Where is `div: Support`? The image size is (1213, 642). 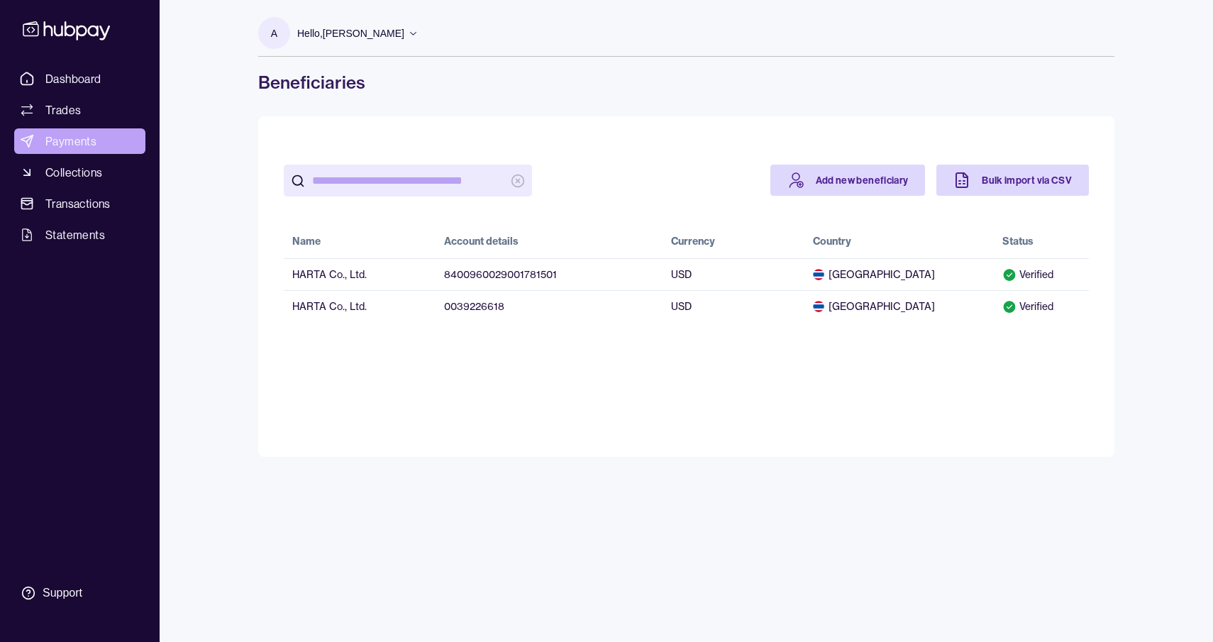 div: Support is located at coordinates (62, 593).